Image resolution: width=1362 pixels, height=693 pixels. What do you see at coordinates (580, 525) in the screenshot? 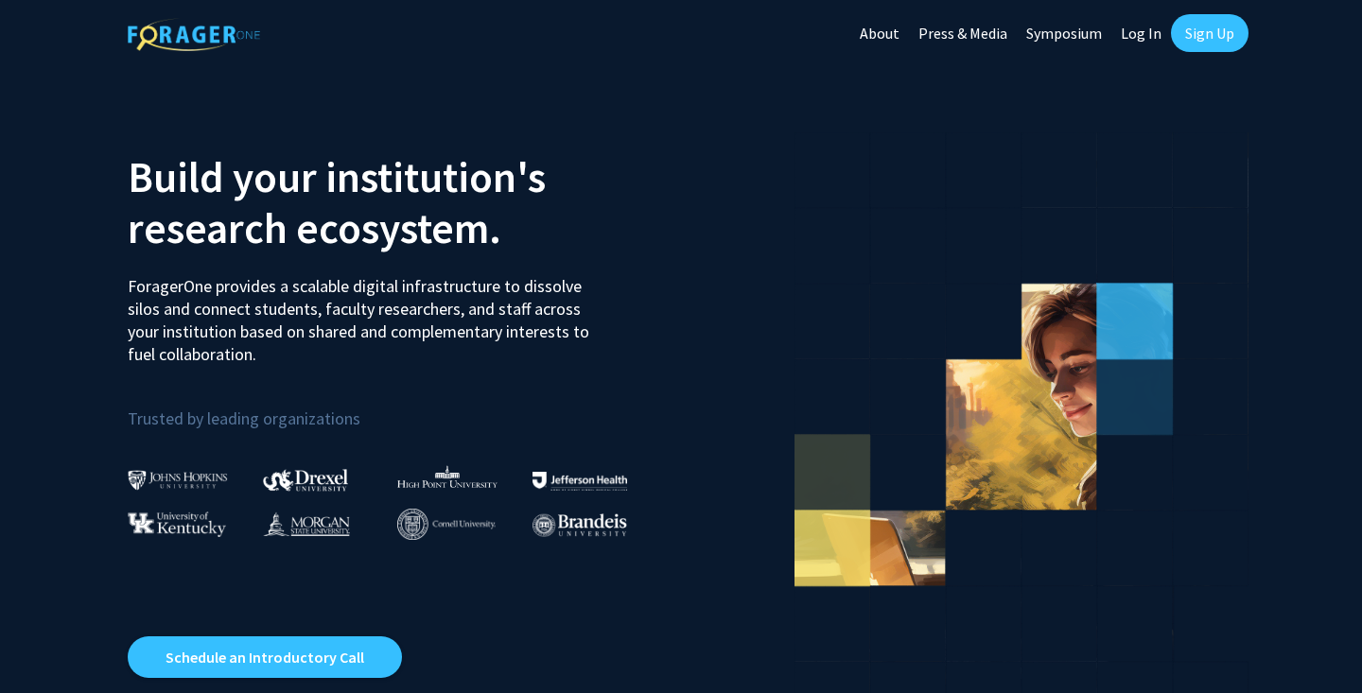
I see `img: Brandeis University` at bounding box center [580, 525].